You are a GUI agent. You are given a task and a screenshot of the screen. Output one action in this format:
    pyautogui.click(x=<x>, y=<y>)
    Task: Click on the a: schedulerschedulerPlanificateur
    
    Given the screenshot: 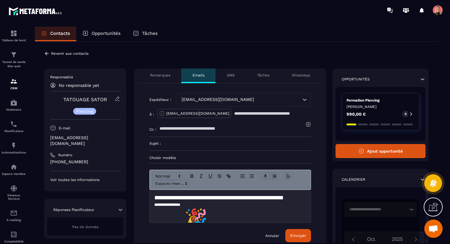 What is the action you would take?
    pyautogui.click(x=14, y=127)
    